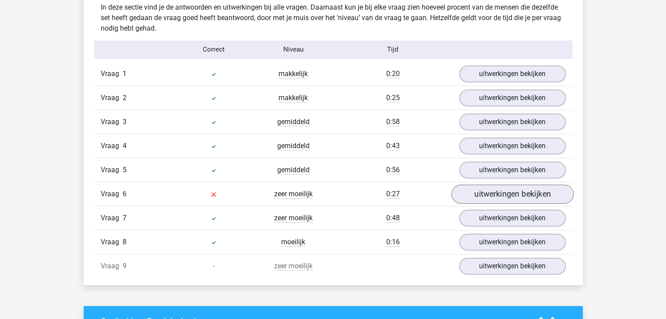 The width and height of the screenshot is (666, 319). I want to click on span: 4, so click(124, 146).